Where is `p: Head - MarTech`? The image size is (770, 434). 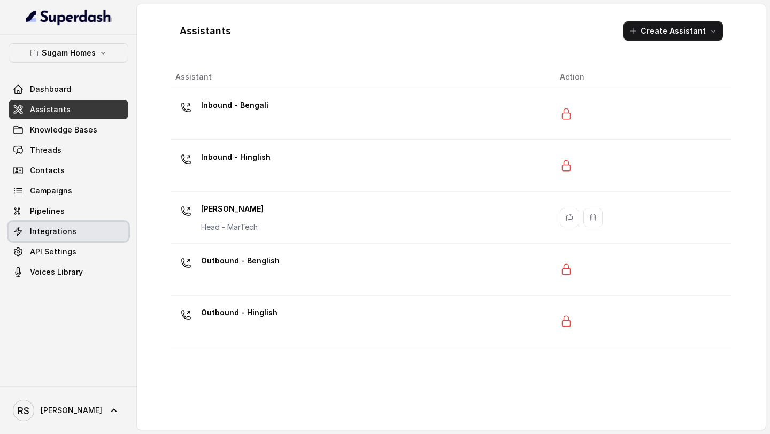 p: Head - MarTech is located at coordinates (232, 227).